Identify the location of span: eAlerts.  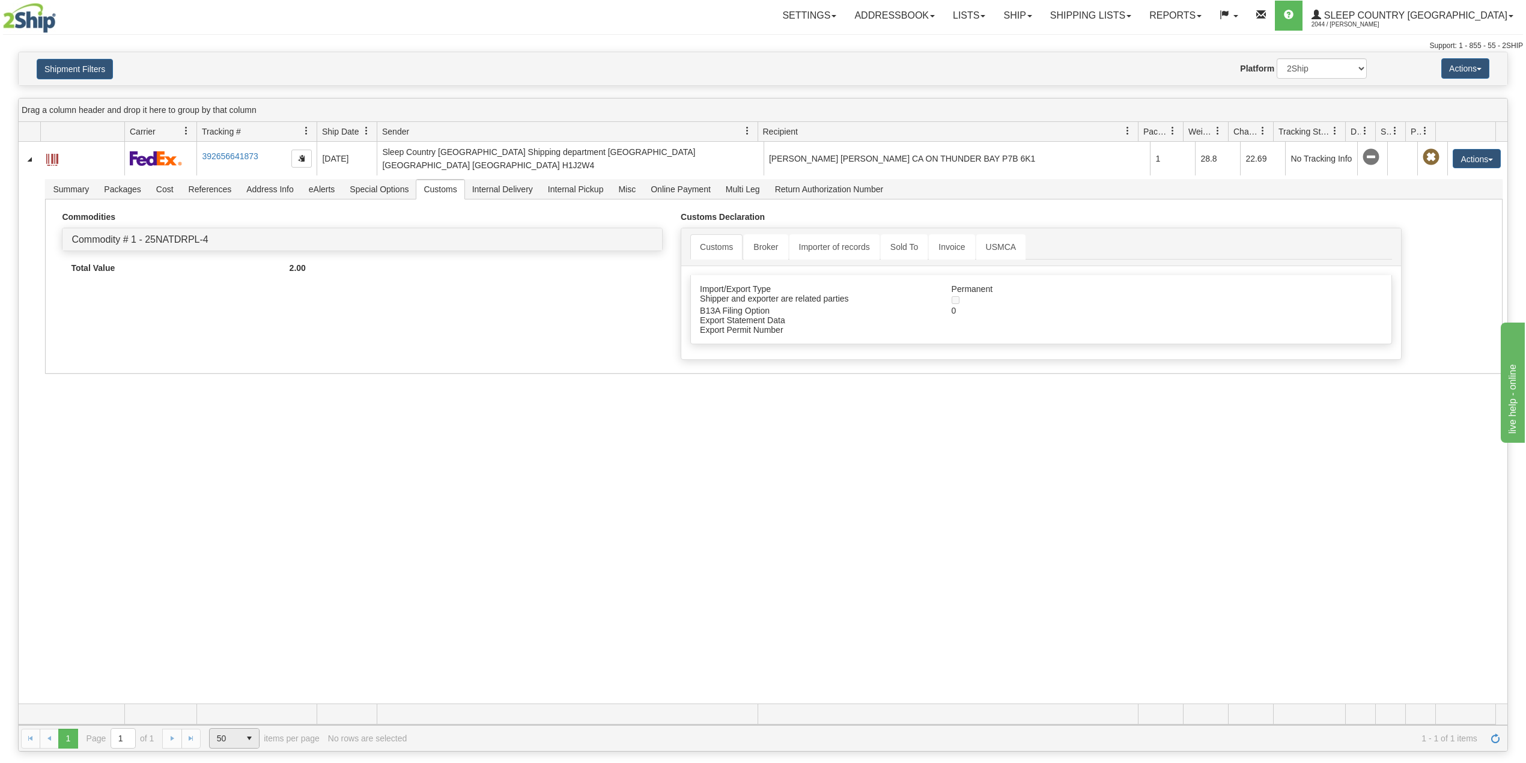
(322, 189).